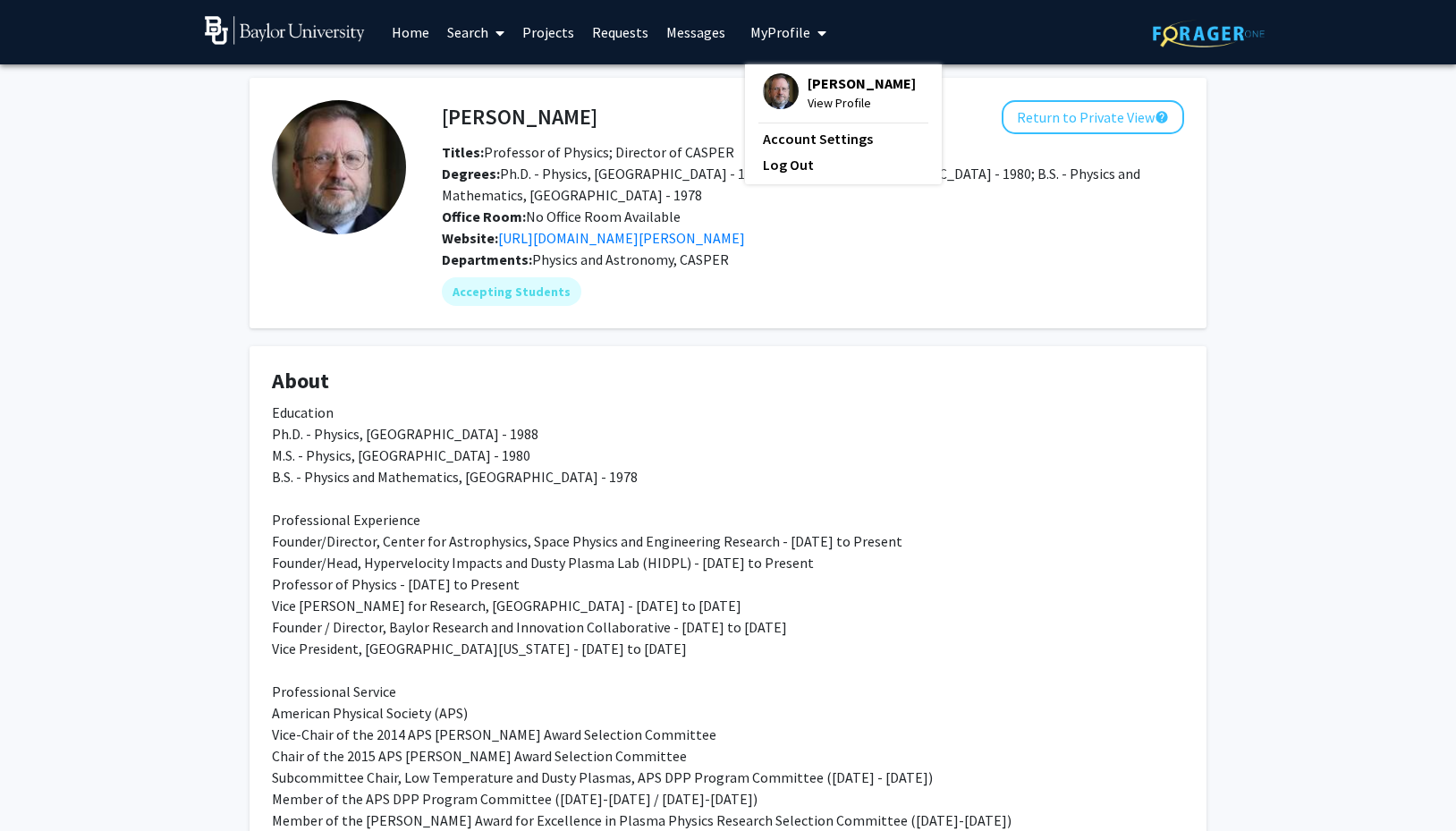 The image size is (1456, 831). What do you see at coordinates (1093, 117) in the screenshot?
I see `button: Return to Private View` at bounding box center [1093, 117].